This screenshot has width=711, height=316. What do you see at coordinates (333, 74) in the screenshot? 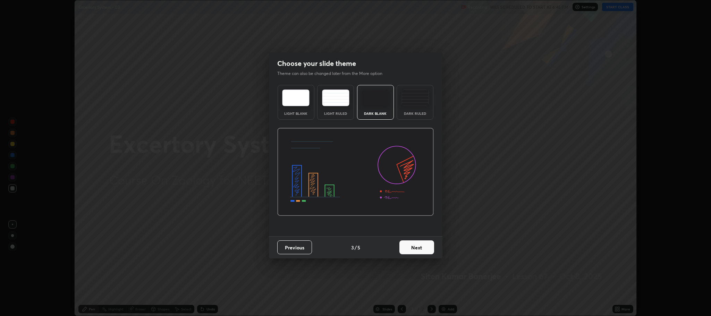
I see `p: Theme can also be changed later from the More option` at bounding box center [333, 74].